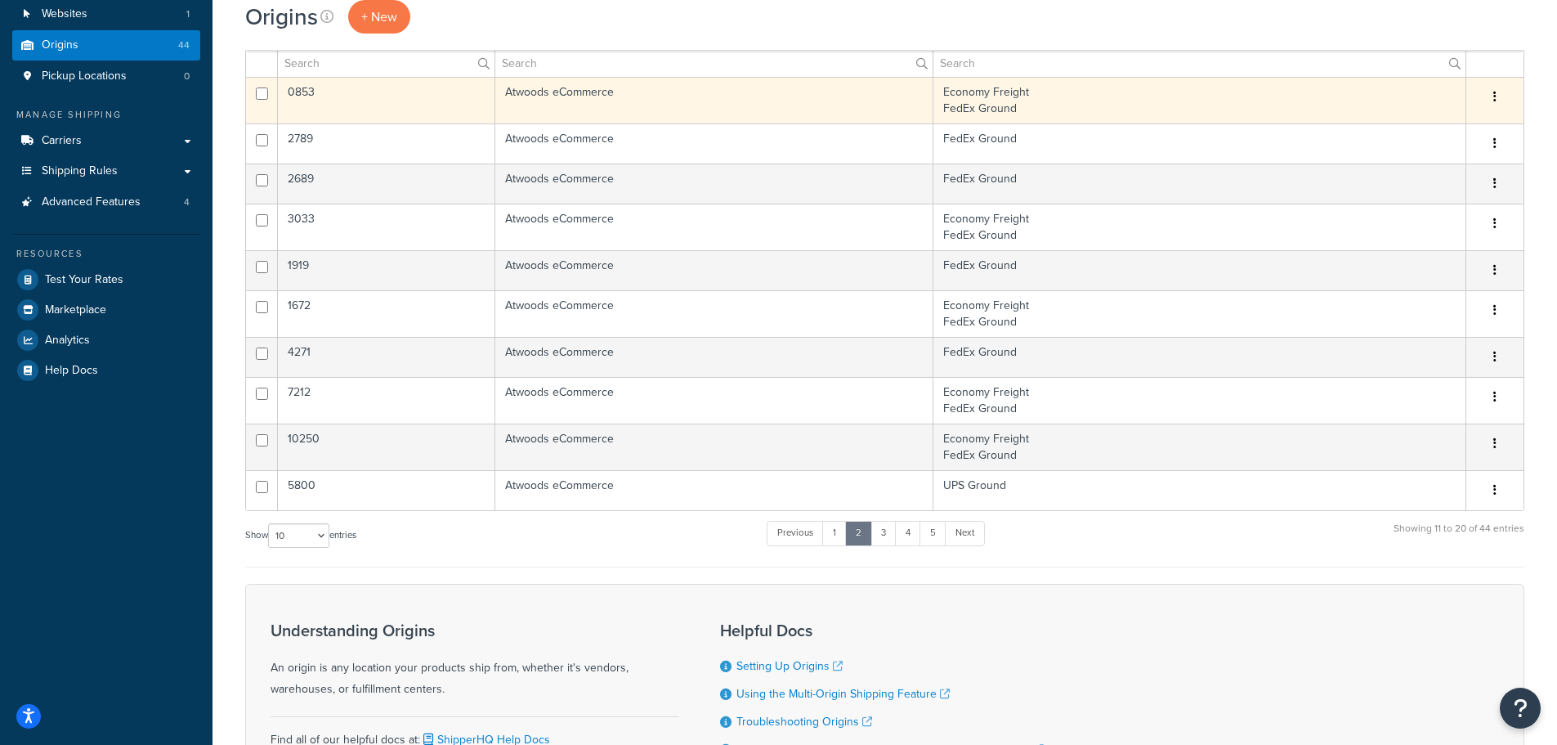 This screenshot has height=745, width=1557. I want to click on div: An origin is any location your products ship from, whether it's vendors, warehouses, or fulfillme..., so click(475, 660).